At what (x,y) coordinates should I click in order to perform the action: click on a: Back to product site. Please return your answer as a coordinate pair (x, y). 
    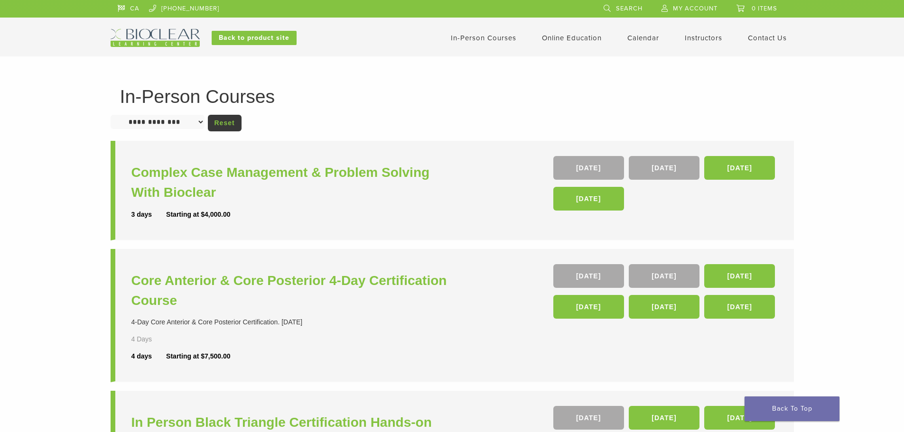
    Looking at the image, I should click on (254, 38).